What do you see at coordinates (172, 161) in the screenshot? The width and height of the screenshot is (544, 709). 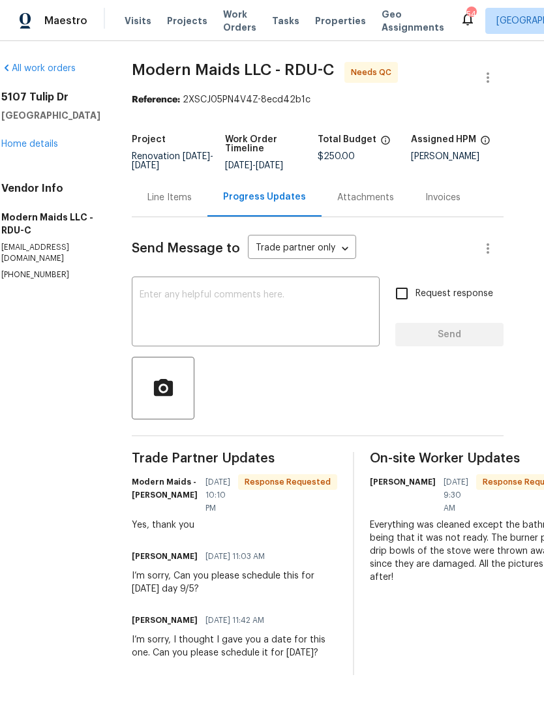 I see `span: Renovation` at bounding box center [172, 161].